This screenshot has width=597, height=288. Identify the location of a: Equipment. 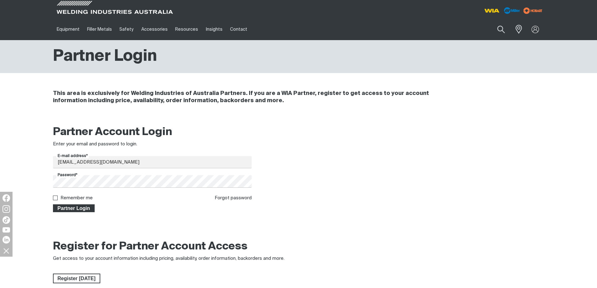
(68, 29).